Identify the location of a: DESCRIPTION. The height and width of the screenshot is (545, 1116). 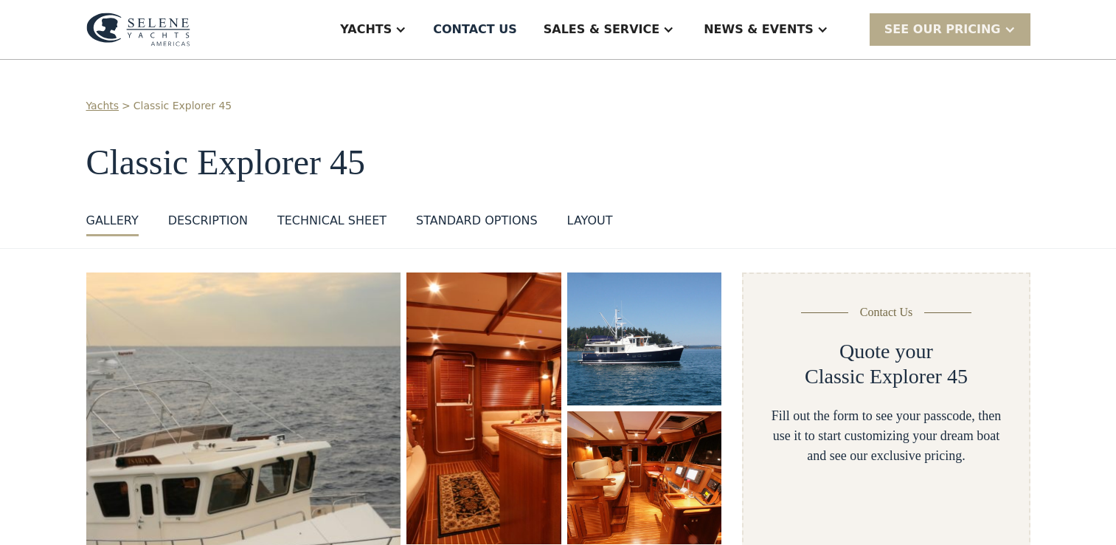
(208, 224).